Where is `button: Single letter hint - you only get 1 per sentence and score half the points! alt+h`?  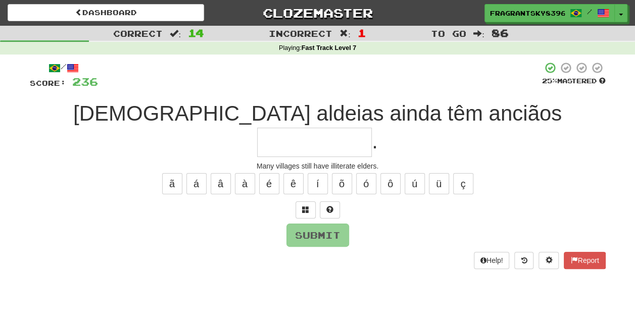 button: Single letter hint - you only get 1 per sentence and score half the points! alt+h is located at coordinates (330, 210).